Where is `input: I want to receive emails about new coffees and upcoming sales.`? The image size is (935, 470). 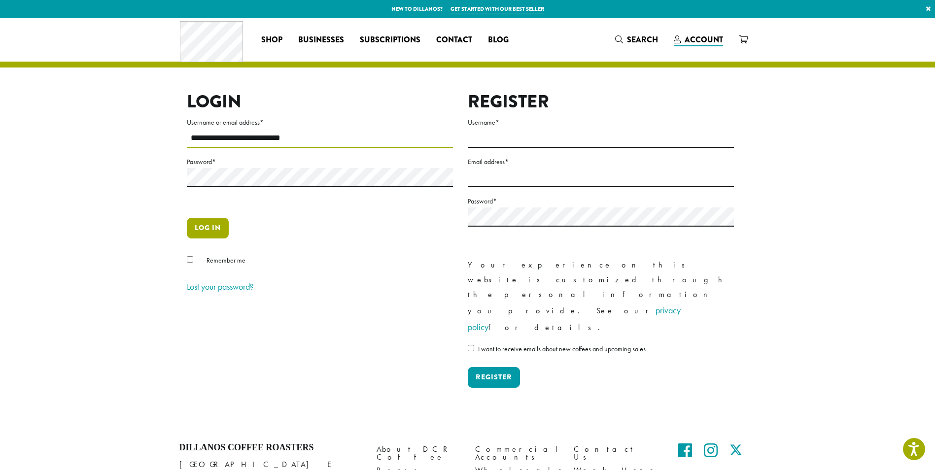 input: I want to receive emails about new coffees and upcoming sales. is located at coordinates (471, 348).